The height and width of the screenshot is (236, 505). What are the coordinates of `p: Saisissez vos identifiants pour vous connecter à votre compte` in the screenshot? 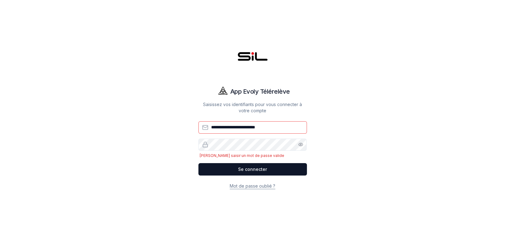 It's located at (253, 108).